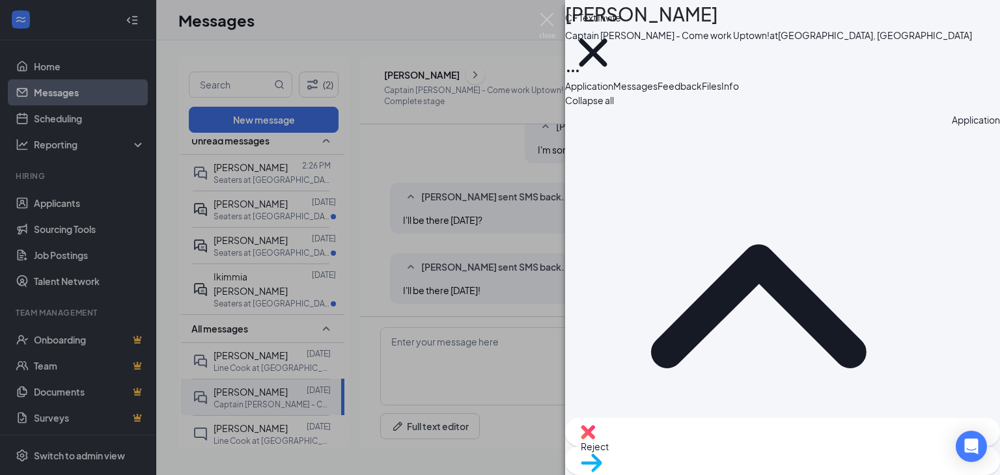  What do you see at coordinates (589, 100) in the screenshot?
I see `span: Collapse all` at bounding box center [589, 100].